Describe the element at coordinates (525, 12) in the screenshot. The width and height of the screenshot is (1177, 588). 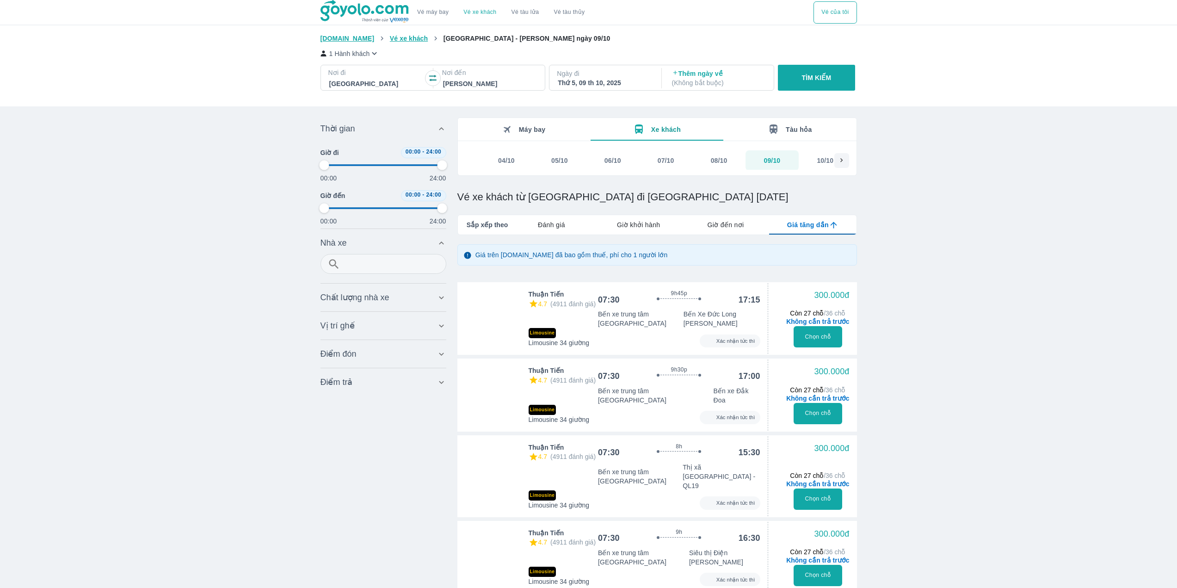
I see `a: Vé tàu lửa` at that location.